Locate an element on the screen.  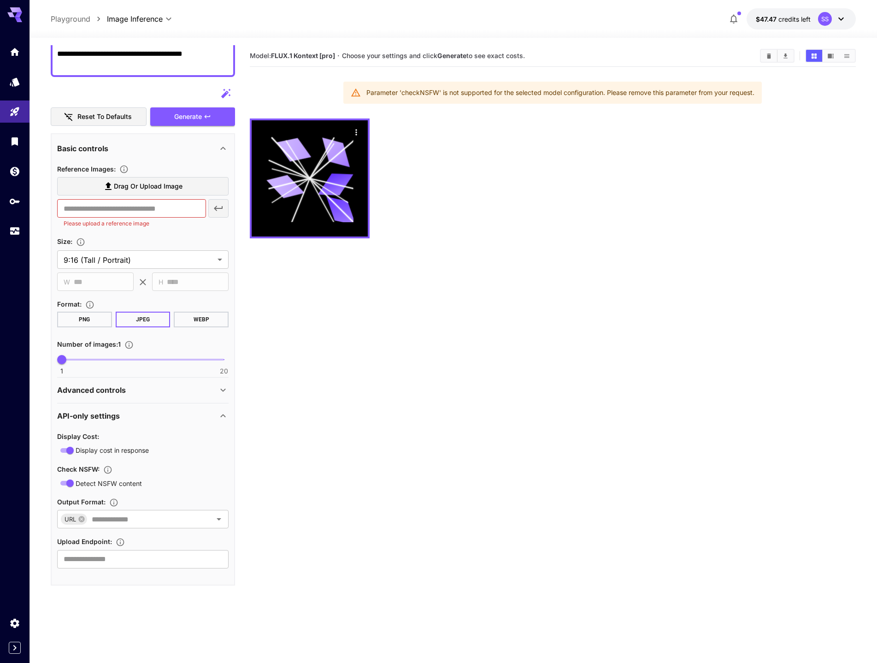
span: 1 is located at coordinates (62, 371).